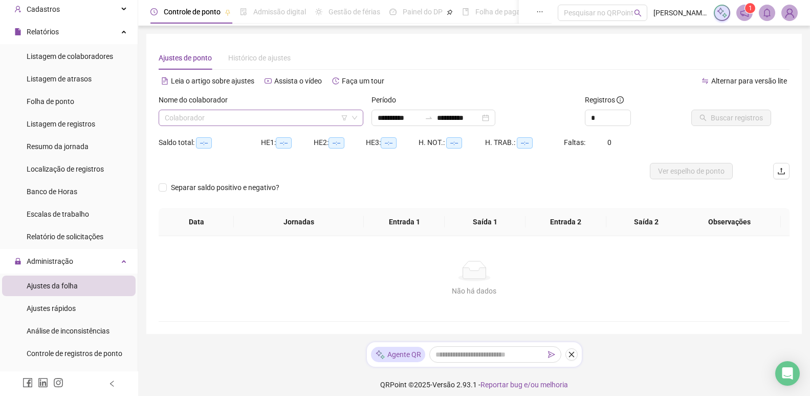 The image size is (810, 396). Describe the element at coordinates (647, 222) in the screenshot. I see `th: Saída 2` at that location.